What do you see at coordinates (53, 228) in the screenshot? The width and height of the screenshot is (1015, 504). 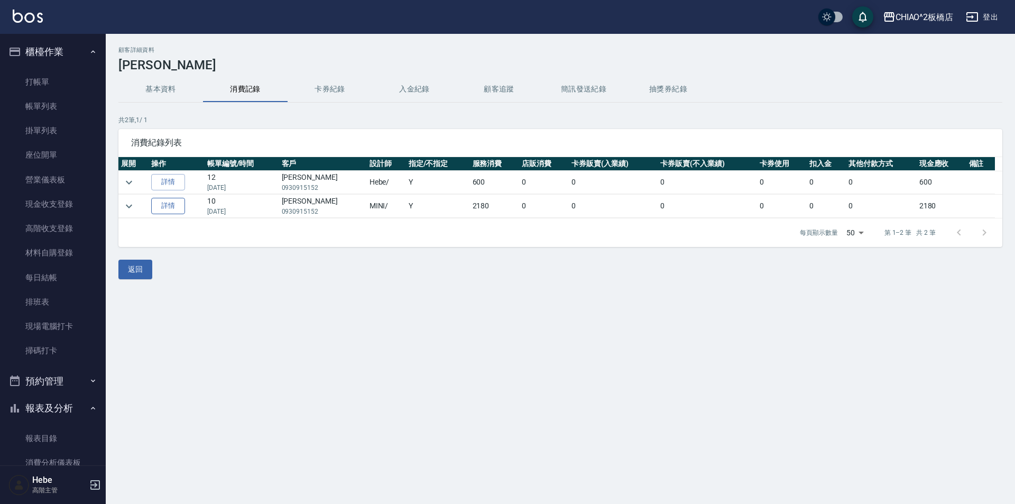 I see `a: 高階收支登錄` at bounding box center [53, 228].